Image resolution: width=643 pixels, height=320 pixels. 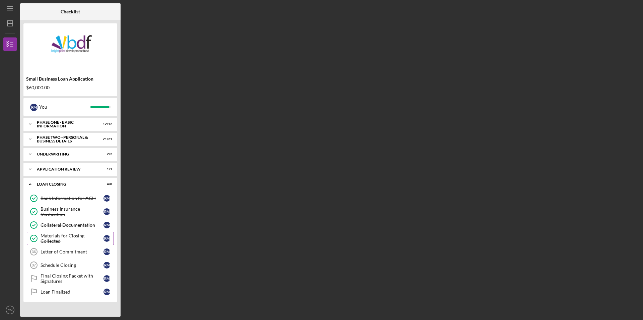 What do you see at coordinates (106, 139) in the screenshot?
I see `div: 21 / 21` at bounding box center [106, 139].